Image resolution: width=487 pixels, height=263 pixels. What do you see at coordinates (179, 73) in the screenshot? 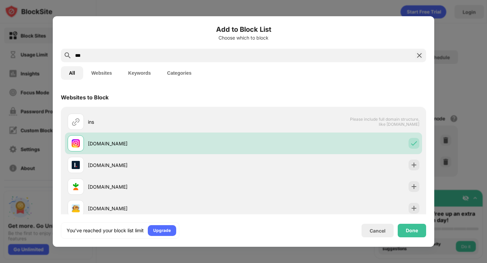
I see `button: Categories` at bounding box center [179, 73].